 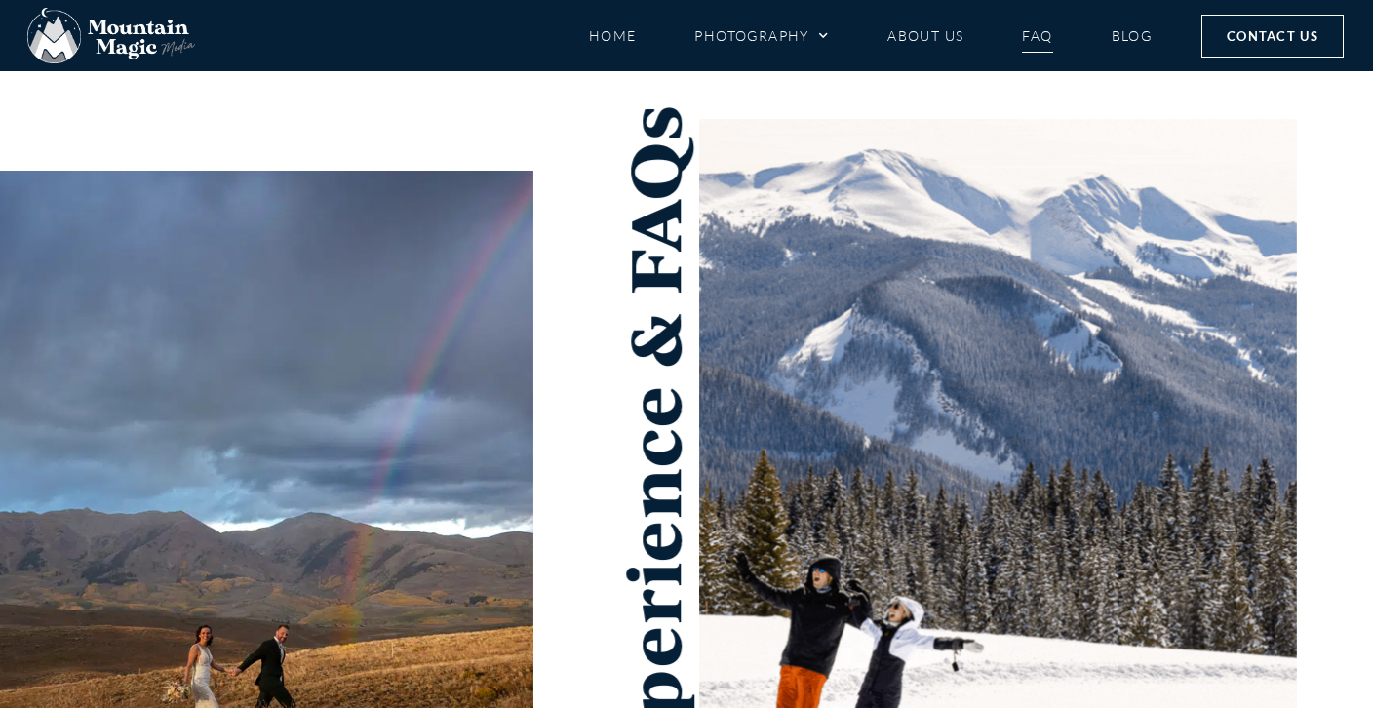 I want to click on a: Photography, so click(x=761, y=35).